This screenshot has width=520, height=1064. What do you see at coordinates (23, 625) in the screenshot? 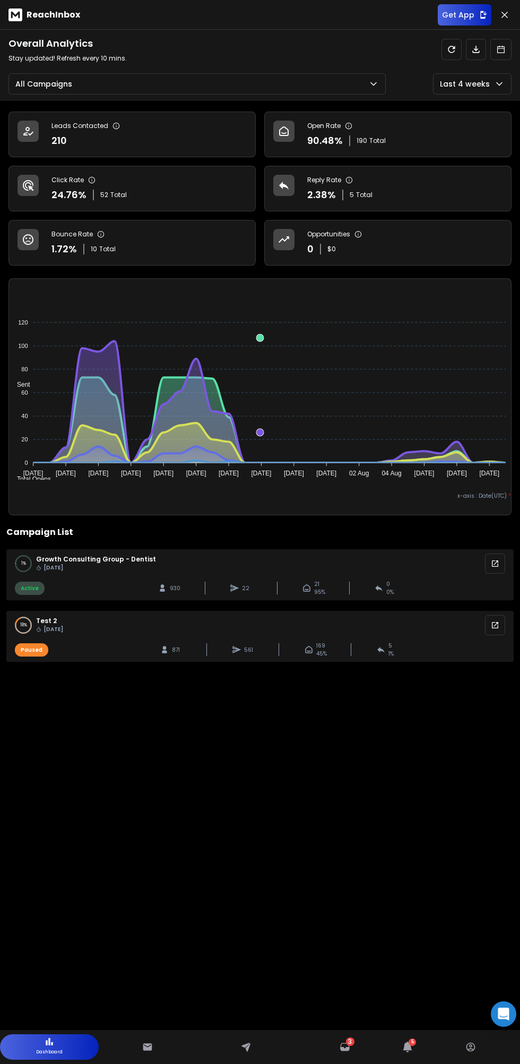
I see `p: 18 %` at bounding box center [23, 625].